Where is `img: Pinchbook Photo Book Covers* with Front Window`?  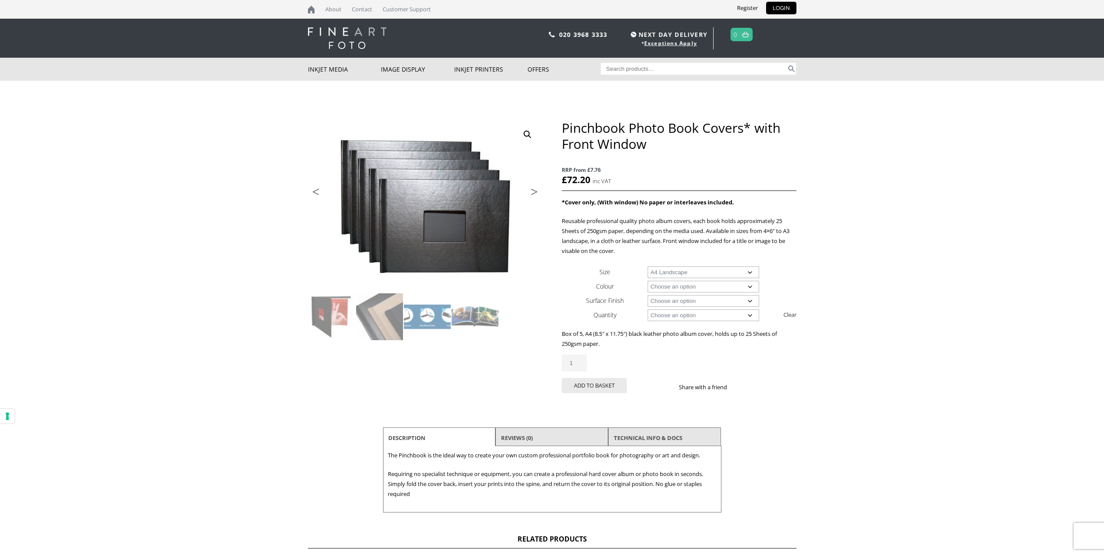 img: Pinchbook Photo Book Covers* with Front Window is located at coordinates (332, 317).